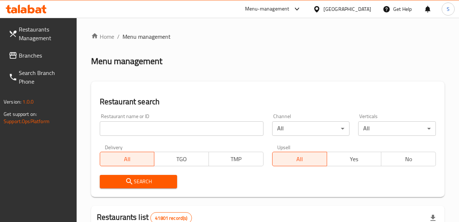 Image resolution: width=459 pixels, height=222 pixels. Describe the element at coordinates (40, 77) in the screenshot. I see `a: Search Branch Phone` at that location.